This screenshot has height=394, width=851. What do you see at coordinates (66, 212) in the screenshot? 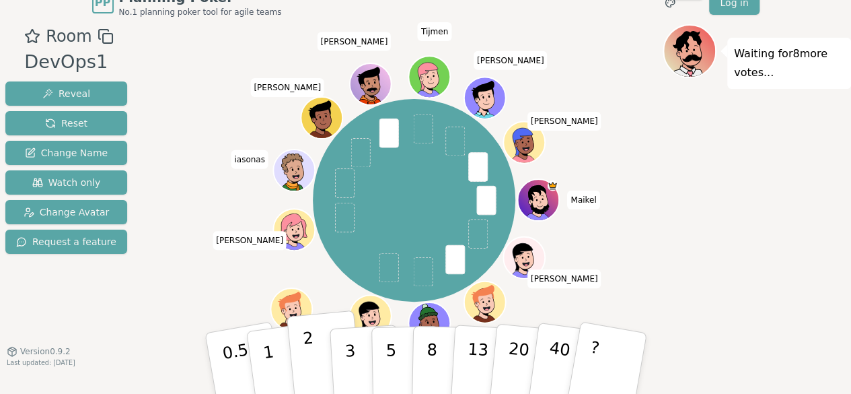
I see `button: Change Avatar` at bounding box center [66, 212].